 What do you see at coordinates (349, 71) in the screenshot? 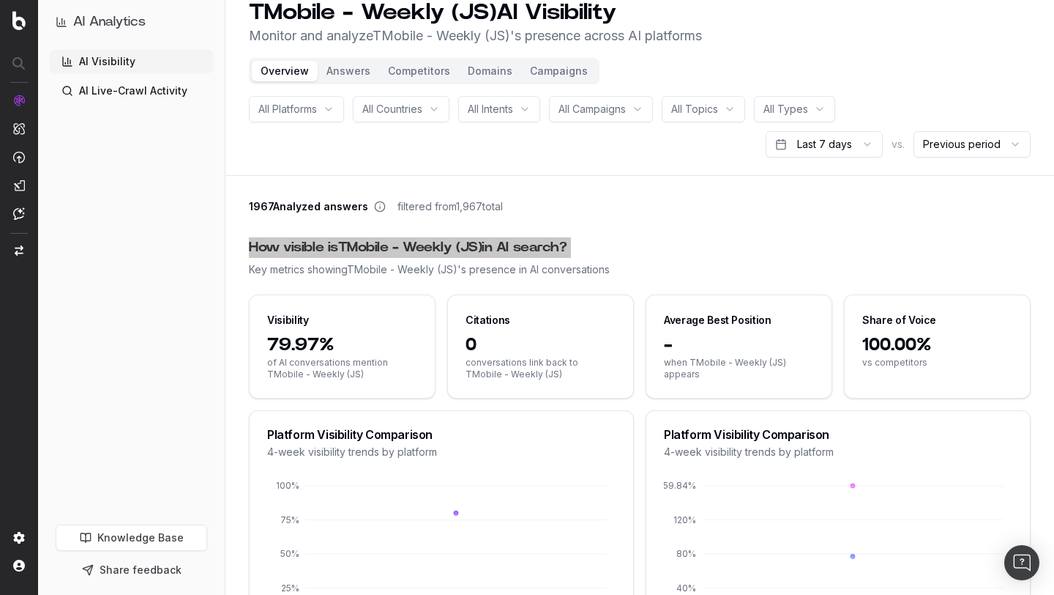
I see `button: Answers` at bounding box center [349, 71].